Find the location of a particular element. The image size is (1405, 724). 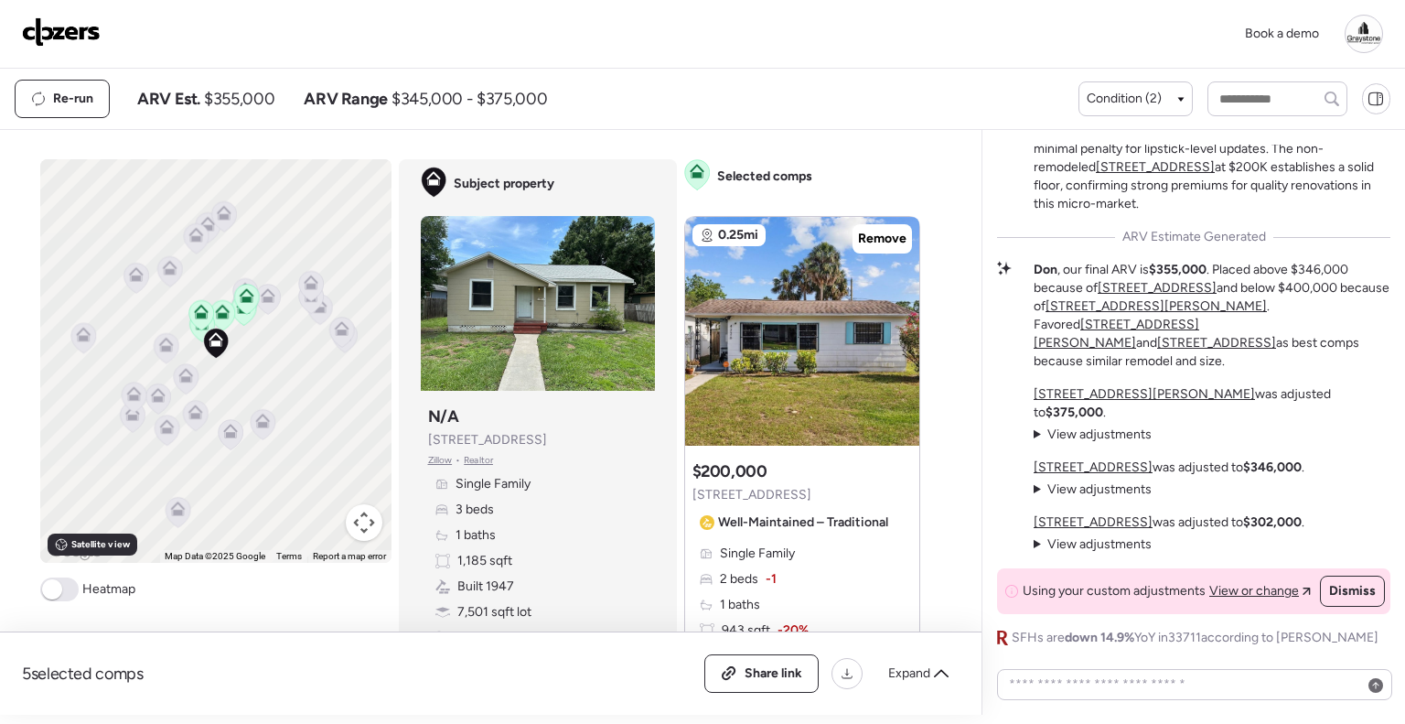

span: Satellite view is located at coordinates (101, 544).